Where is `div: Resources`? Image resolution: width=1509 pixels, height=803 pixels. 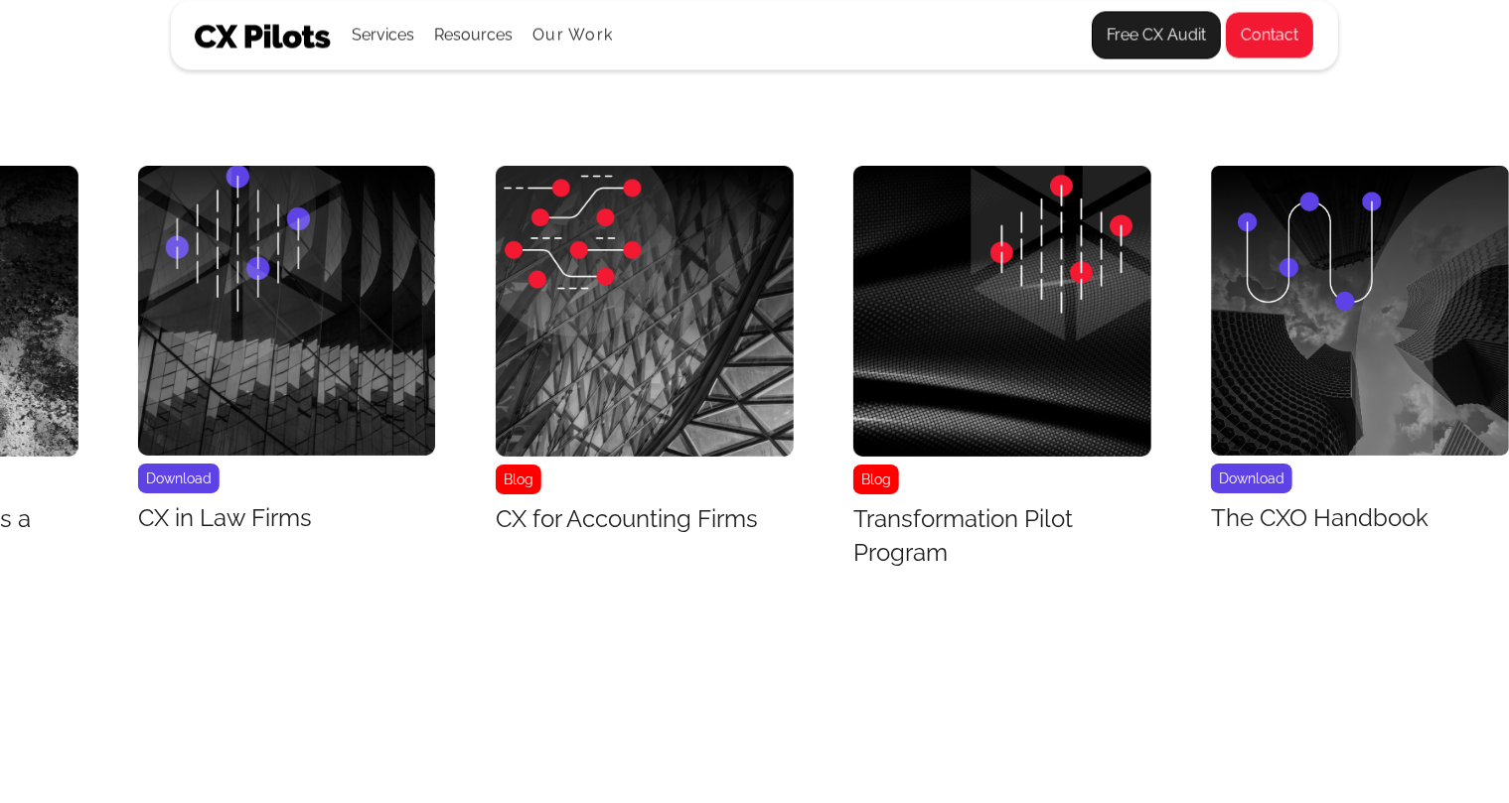
div: Resources is located at coordinates (473, 35).